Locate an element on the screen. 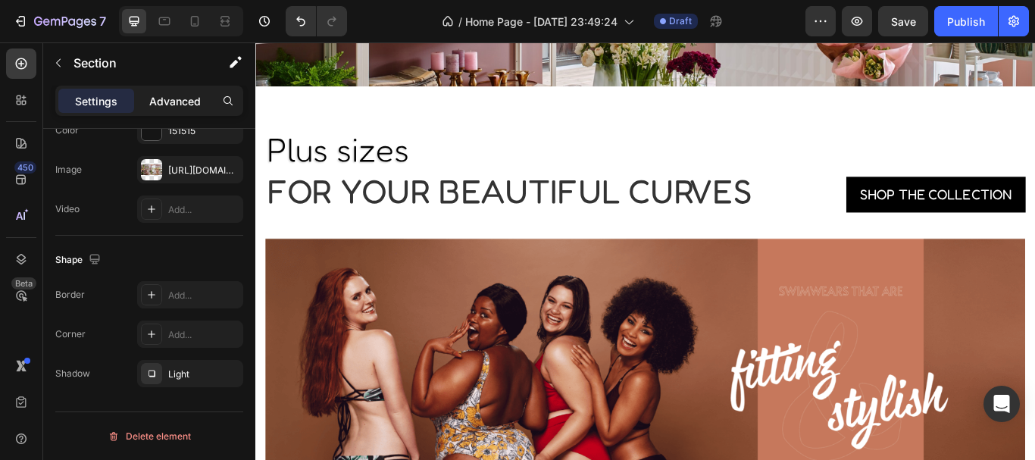 The width and height of the screenshot is (1035, 460). p: Plus sizes is located at coordinates (298, 124).